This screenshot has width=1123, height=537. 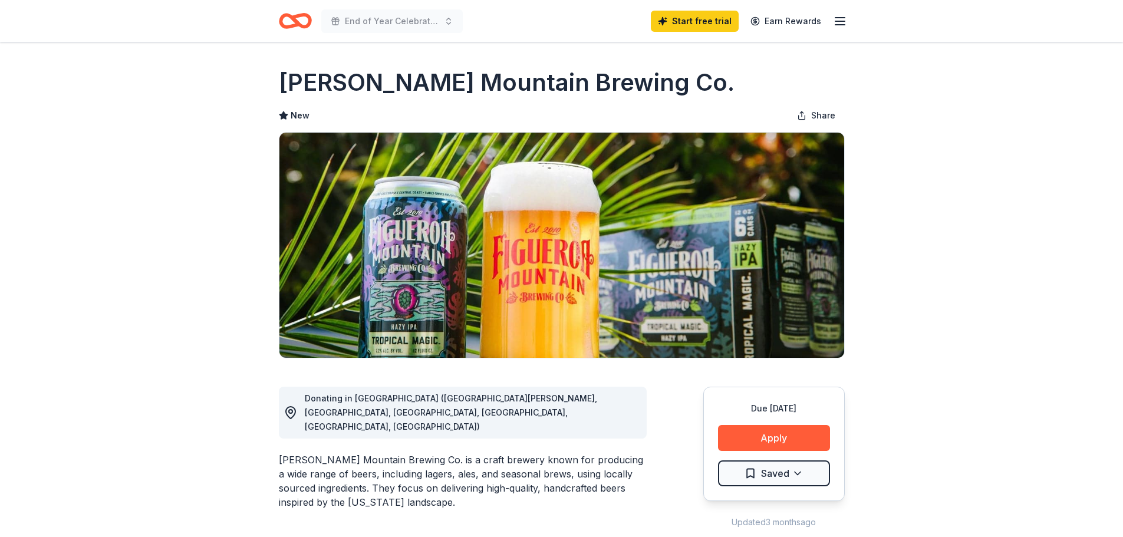 What do you see at coordinates (786, 21) in the screenshot?
I see `a: Earn Rewards` at bounding box center [786, 21].